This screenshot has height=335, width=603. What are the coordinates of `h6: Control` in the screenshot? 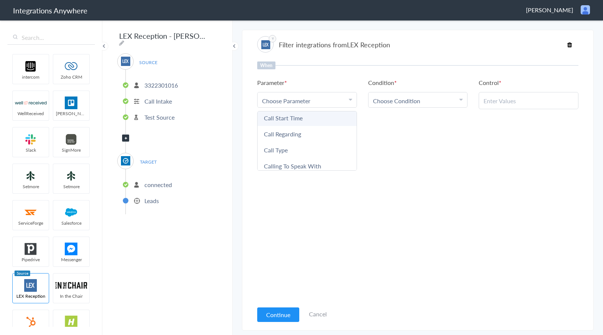 It's located at (490, 82).